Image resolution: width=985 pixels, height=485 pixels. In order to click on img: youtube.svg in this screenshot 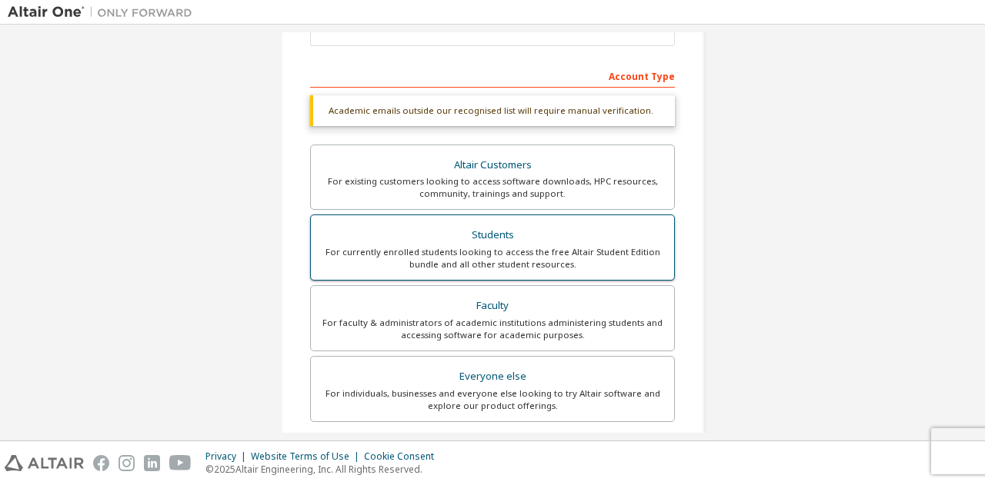, I will do `click(180, 463)`.